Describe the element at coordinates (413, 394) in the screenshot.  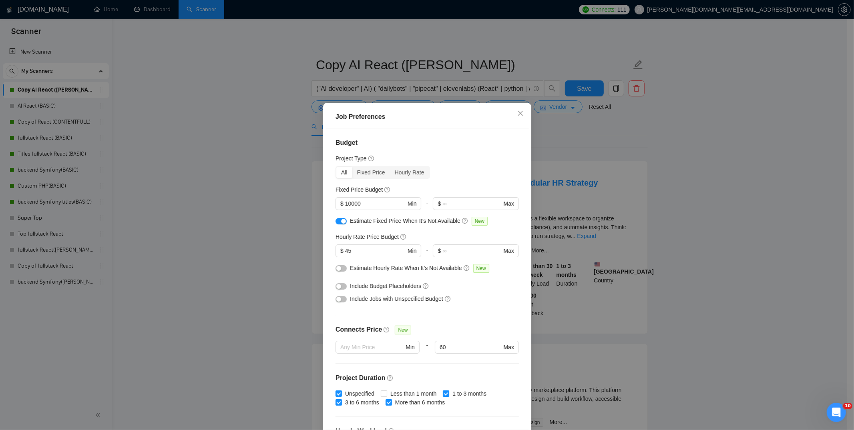
I see `span: Less than 1 month` at that location.